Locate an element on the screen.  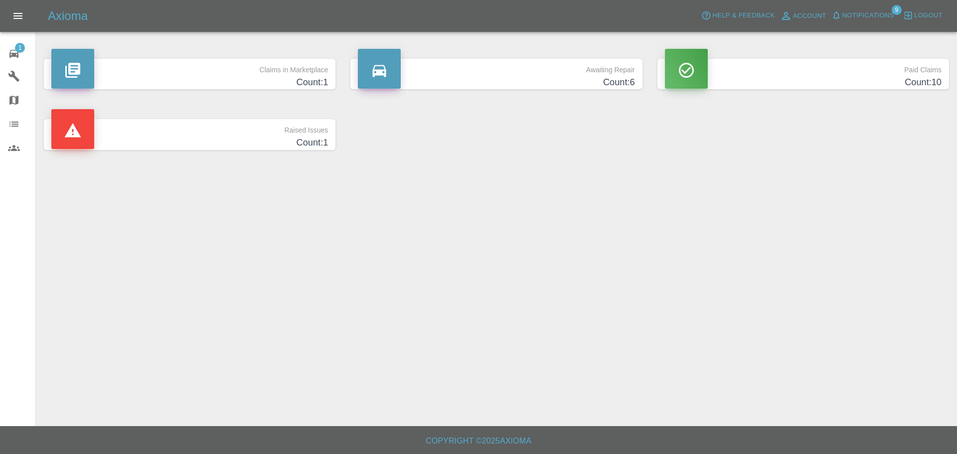
a: Raised IssuesCount:1 is located at coordinates (189, 134).